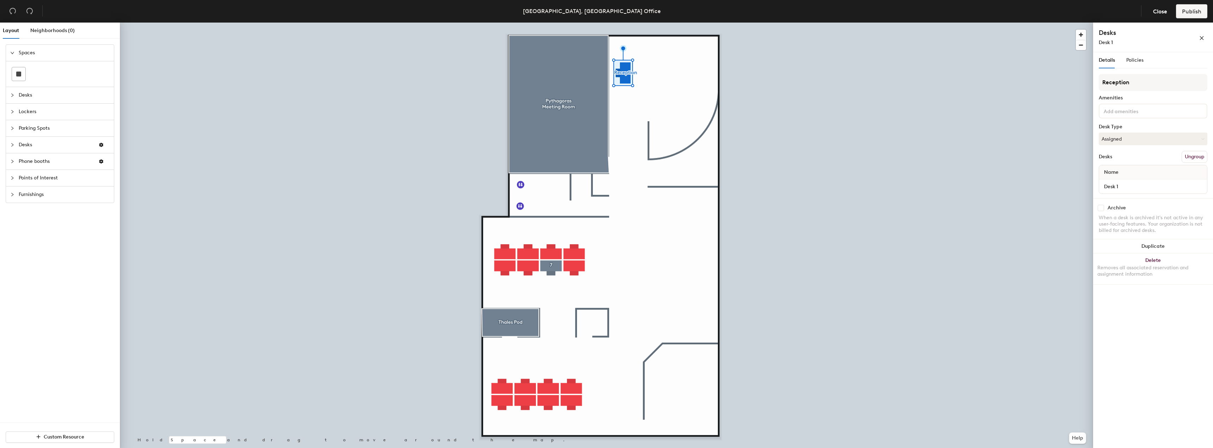 Image resolution: width=1213 pixels, height=448 pixels. What do you see at coordinates (56, 161) in the screenshot?
I see `span: Phone booths` at bounding box center [56, 161].